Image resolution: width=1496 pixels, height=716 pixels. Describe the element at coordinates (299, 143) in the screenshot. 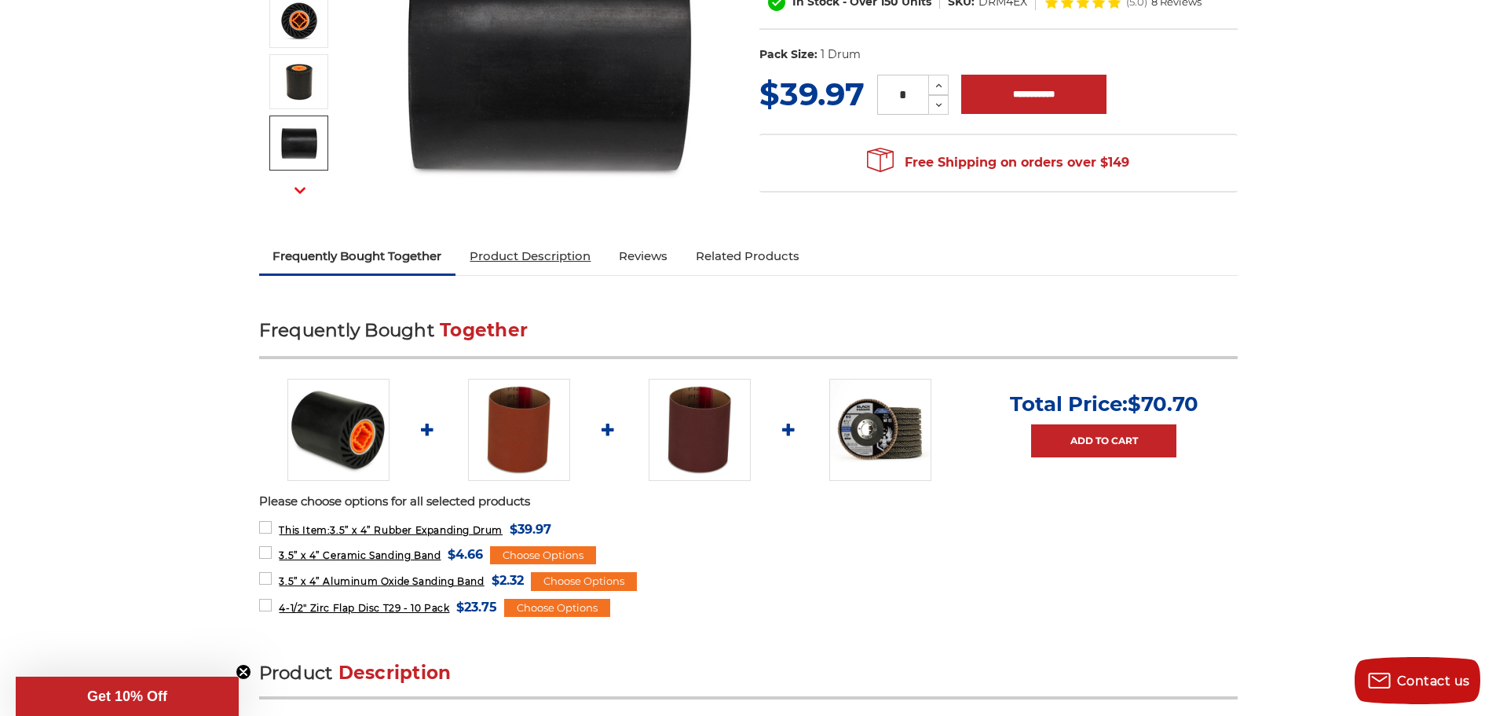

I see `img: 3.5” x 4” Rubber Expanding Drum` at that location.